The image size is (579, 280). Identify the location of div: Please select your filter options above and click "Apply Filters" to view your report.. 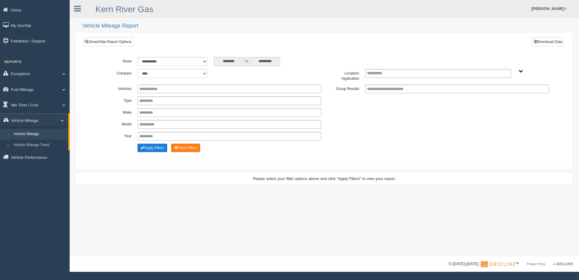
(324, 178).